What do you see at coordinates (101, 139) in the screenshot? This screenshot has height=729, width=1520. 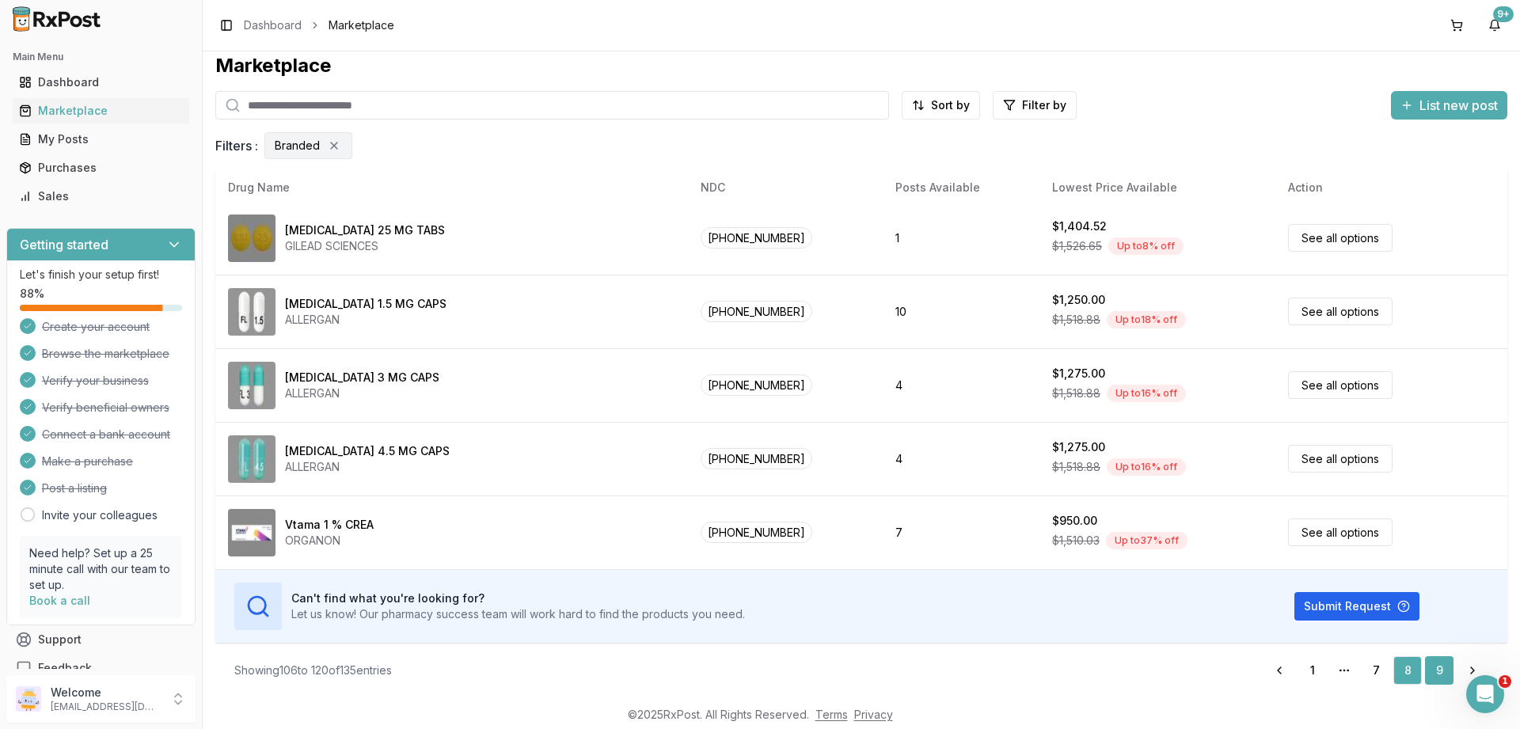 I see `a: My Posts` at bounding box center [101, 139].